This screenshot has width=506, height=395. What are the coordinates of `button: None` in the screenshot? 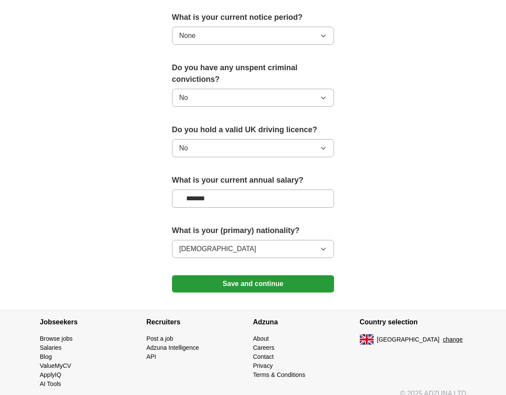 It's located at (253, 36).